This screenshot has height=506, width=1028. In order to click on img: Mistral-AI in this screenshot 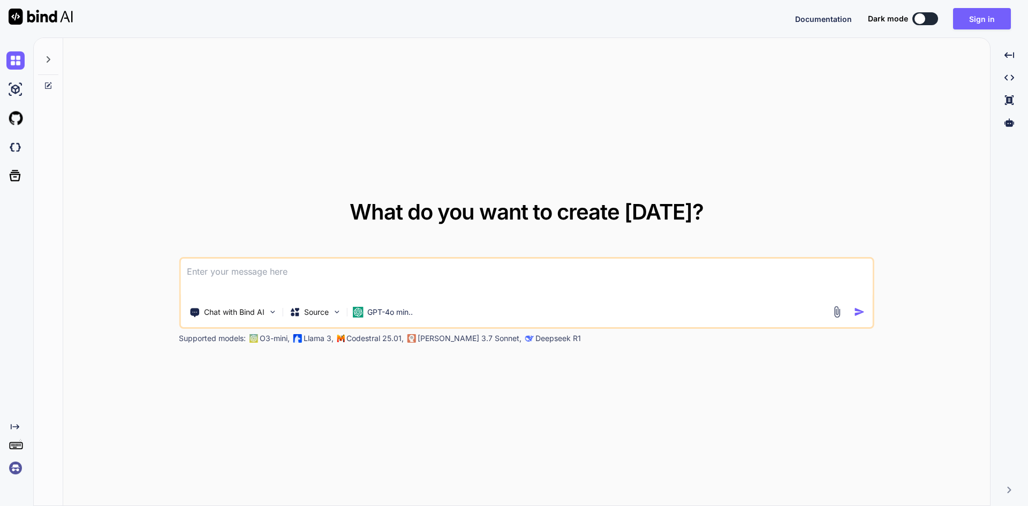, I will do `click(341, 339)`.